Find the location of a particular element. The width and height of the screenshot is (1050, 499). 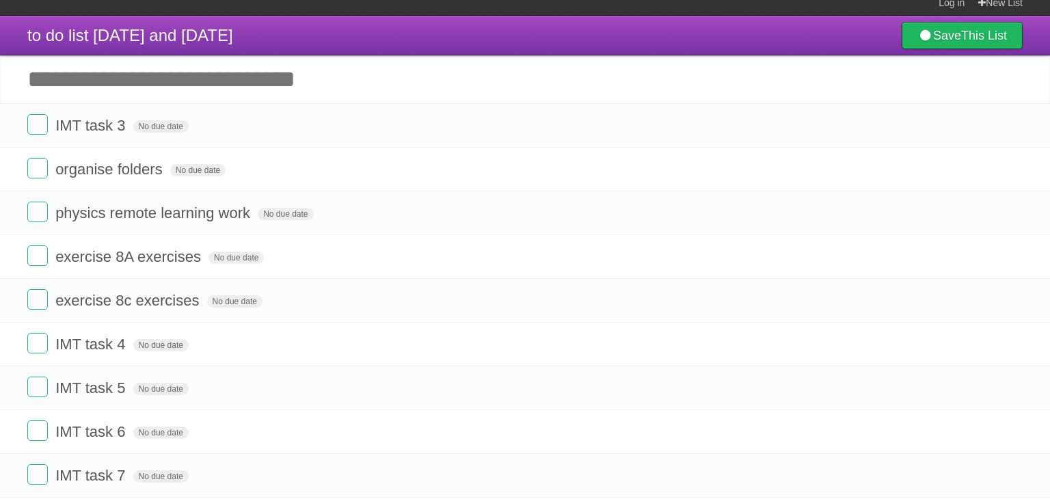

span: IMT task 3 is located at coordinates (92, 125).